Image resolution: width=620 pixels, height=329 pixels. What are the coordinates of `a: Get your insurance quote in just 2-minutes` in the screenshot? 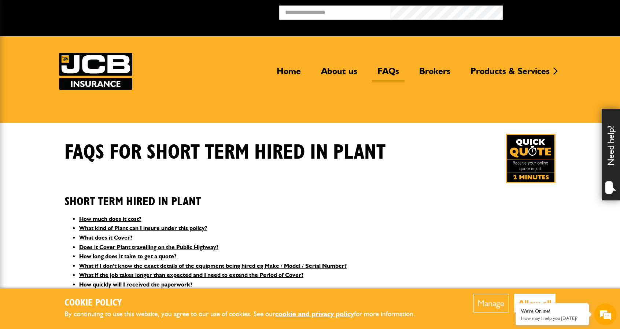 It's located at (530, 158).